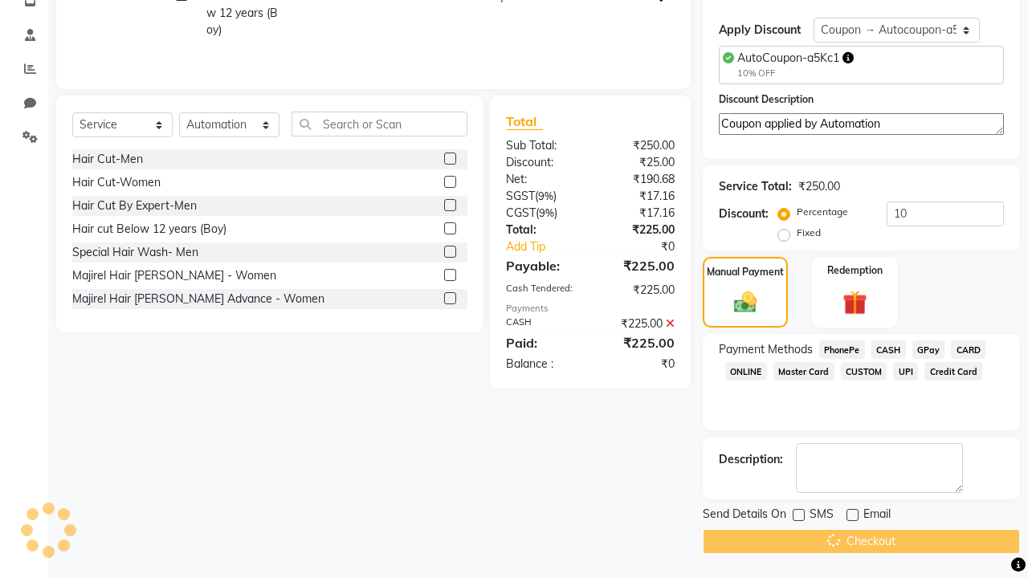 This screenshot has height=578, width=1028. Describe the element at coordinates (788, 58) in the screenshot. I see `span: AutoCoupon-a5Kc1` at that location.